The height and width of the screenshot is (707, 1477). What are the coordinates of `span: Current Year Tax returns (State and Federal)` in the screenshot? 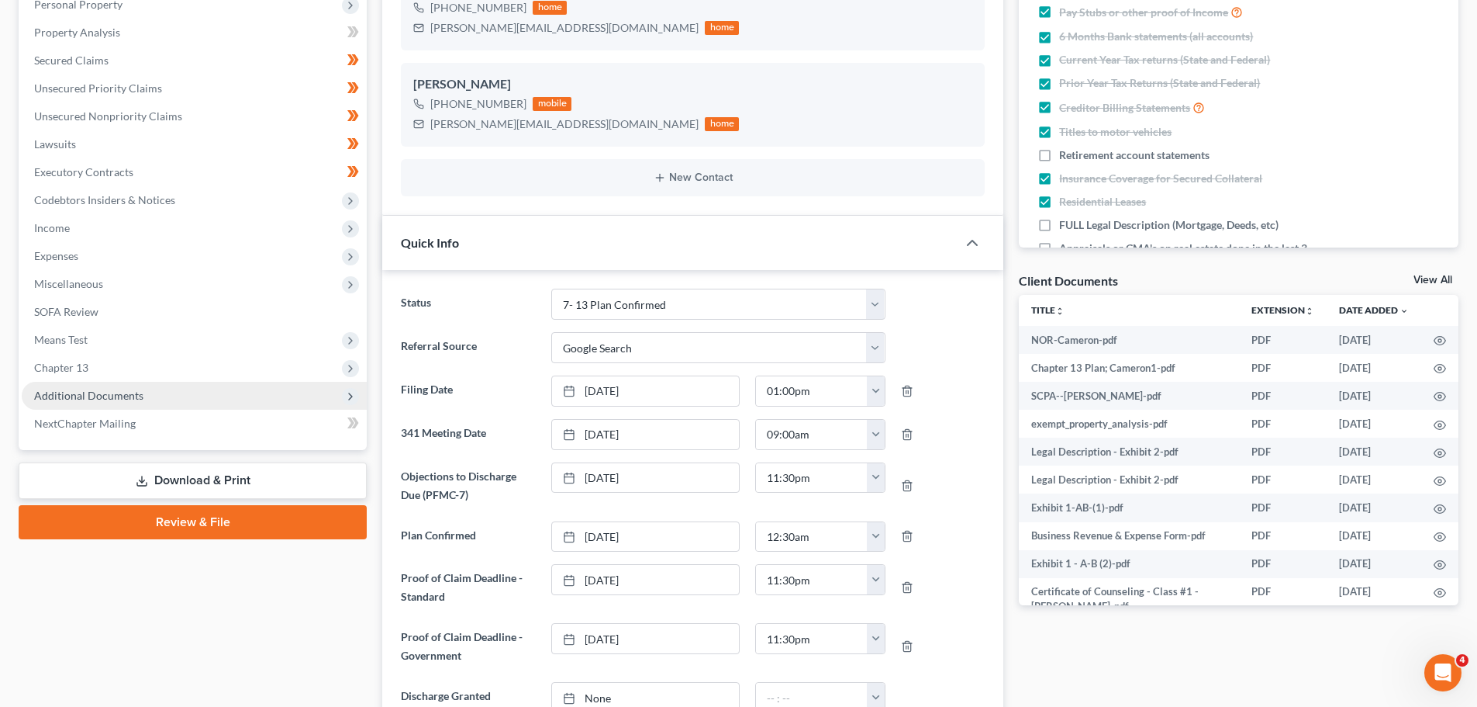 It's located at (1165, 60).